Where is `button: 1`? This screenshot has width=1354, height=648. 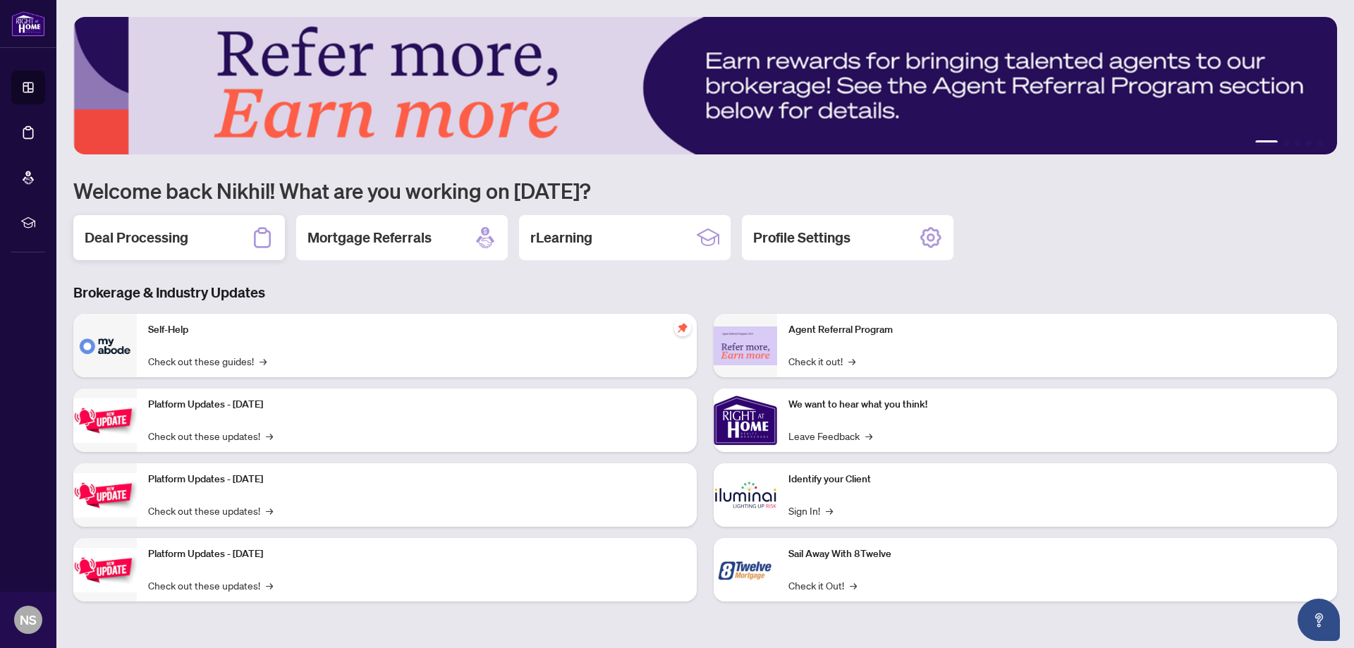 button: 1 is located at coordinates (1266, 143).